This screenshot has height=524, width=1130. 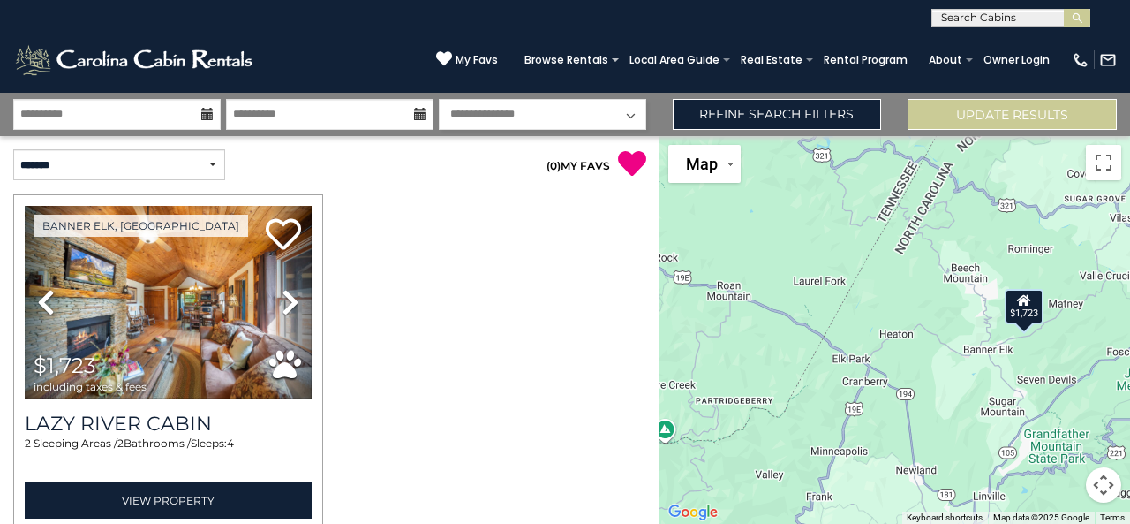 What do you see at coordinates (64, 365) in the screenshot?
I see `span: $1,723` at bounding box center [64, 365].